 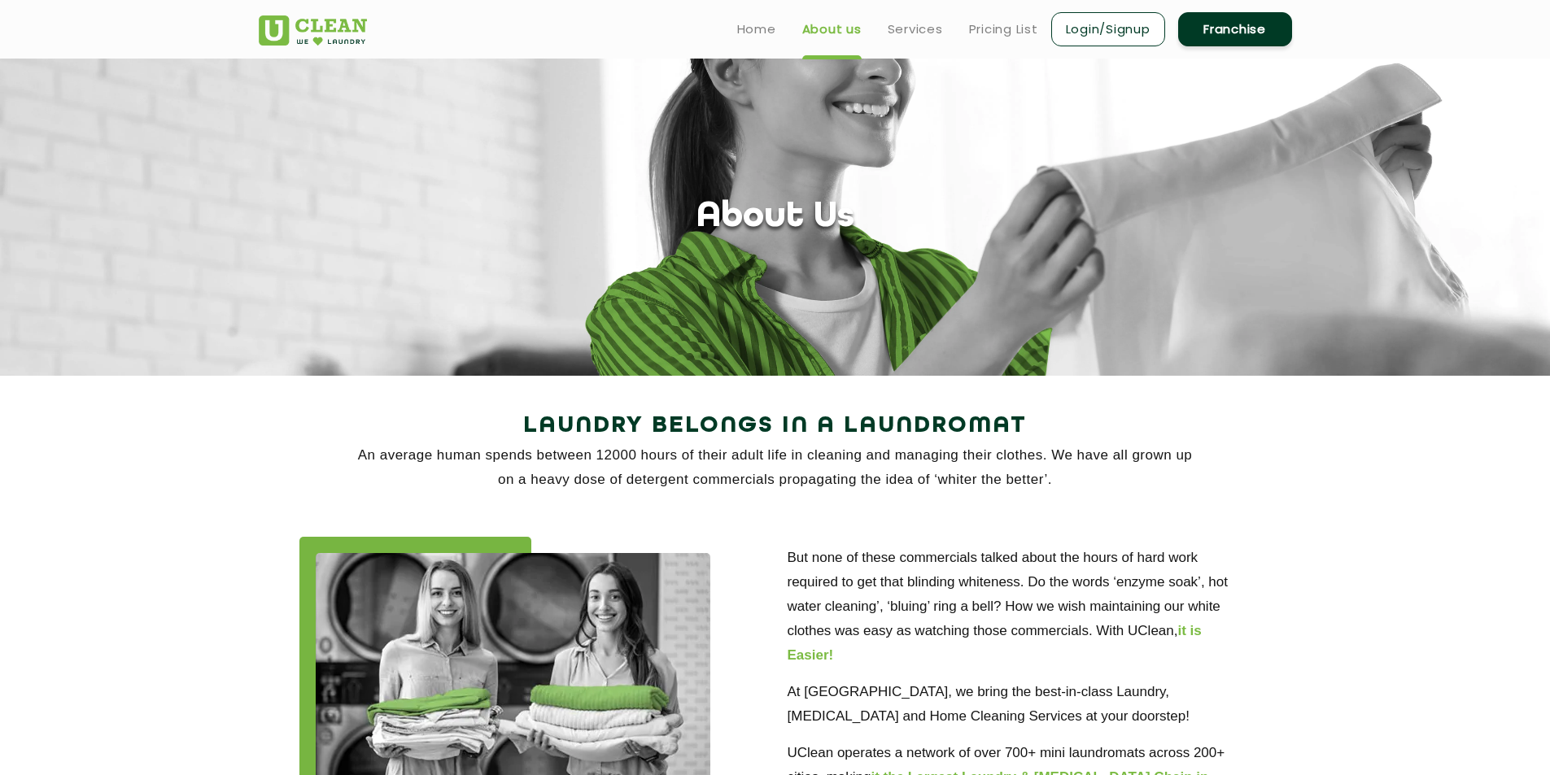 I want to click on a: Pricing List, so click(x=1003, y=29).